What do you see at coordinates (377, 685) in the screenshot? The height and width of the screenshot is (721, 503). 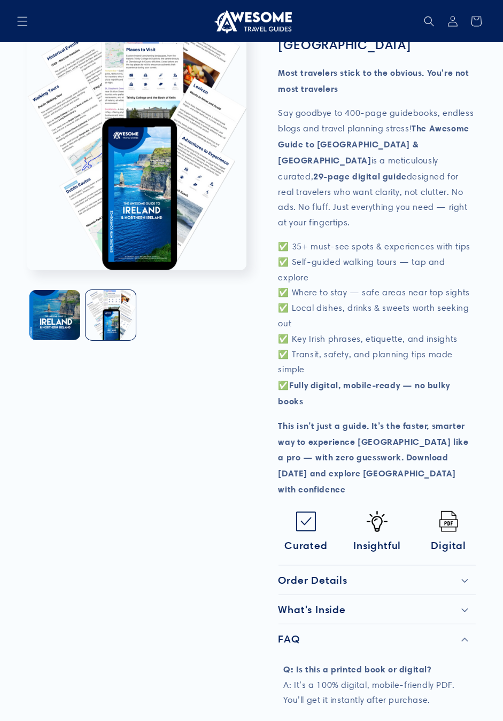 I see `p: A: It’s a 100% digital, mobile-friendly PDF. You’ll get it instantly after purchase.` at bounding box center [377, 685].